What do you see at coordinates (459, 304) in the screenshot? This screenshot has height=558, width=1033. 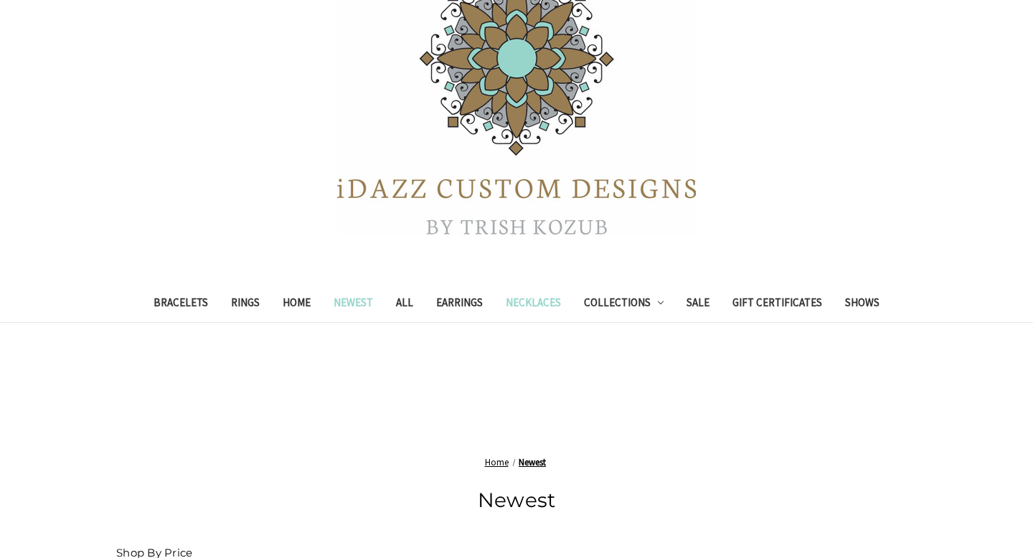 I see `a: Earrings` at bounding box center [459, 304].